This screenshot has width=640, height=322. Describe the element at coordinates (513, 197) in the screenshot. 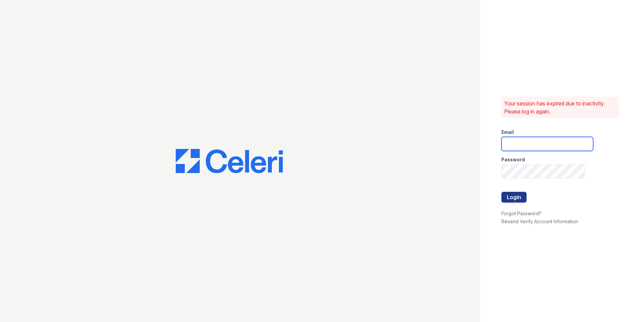

I see `button: Login` at that location.